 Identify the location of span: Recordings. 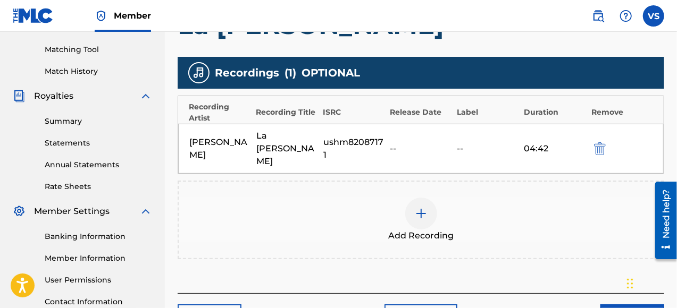
(247, 73).